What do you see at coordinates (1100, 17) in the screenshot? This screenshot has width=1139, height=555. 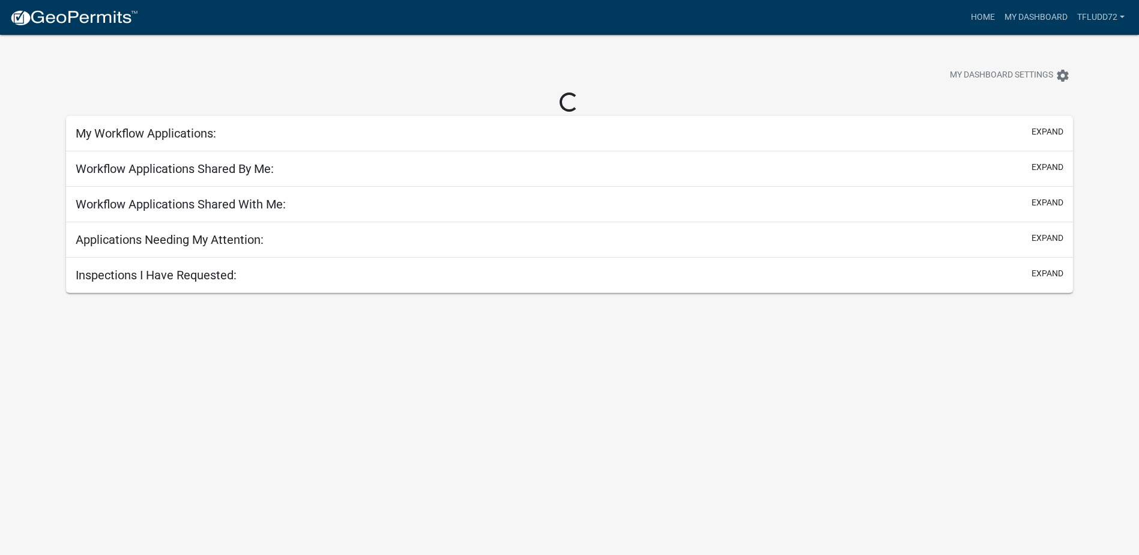 I see `a: Tfludd72` at bounding box center [1100, 17].